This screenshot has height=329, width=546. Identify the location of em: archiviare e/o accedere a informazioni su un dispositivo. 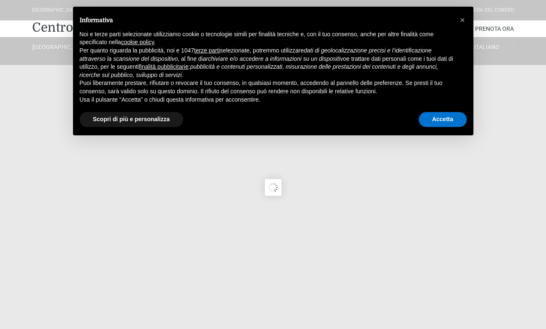
(274, 59).